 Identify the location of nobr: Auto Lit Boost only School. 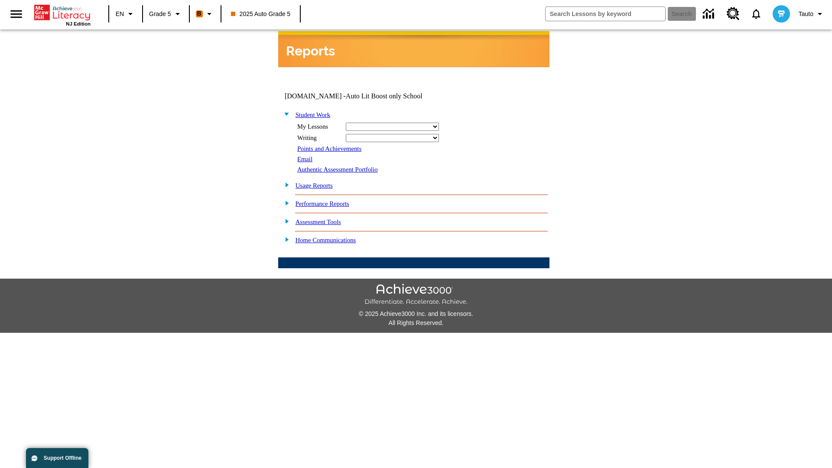
(384, 96).